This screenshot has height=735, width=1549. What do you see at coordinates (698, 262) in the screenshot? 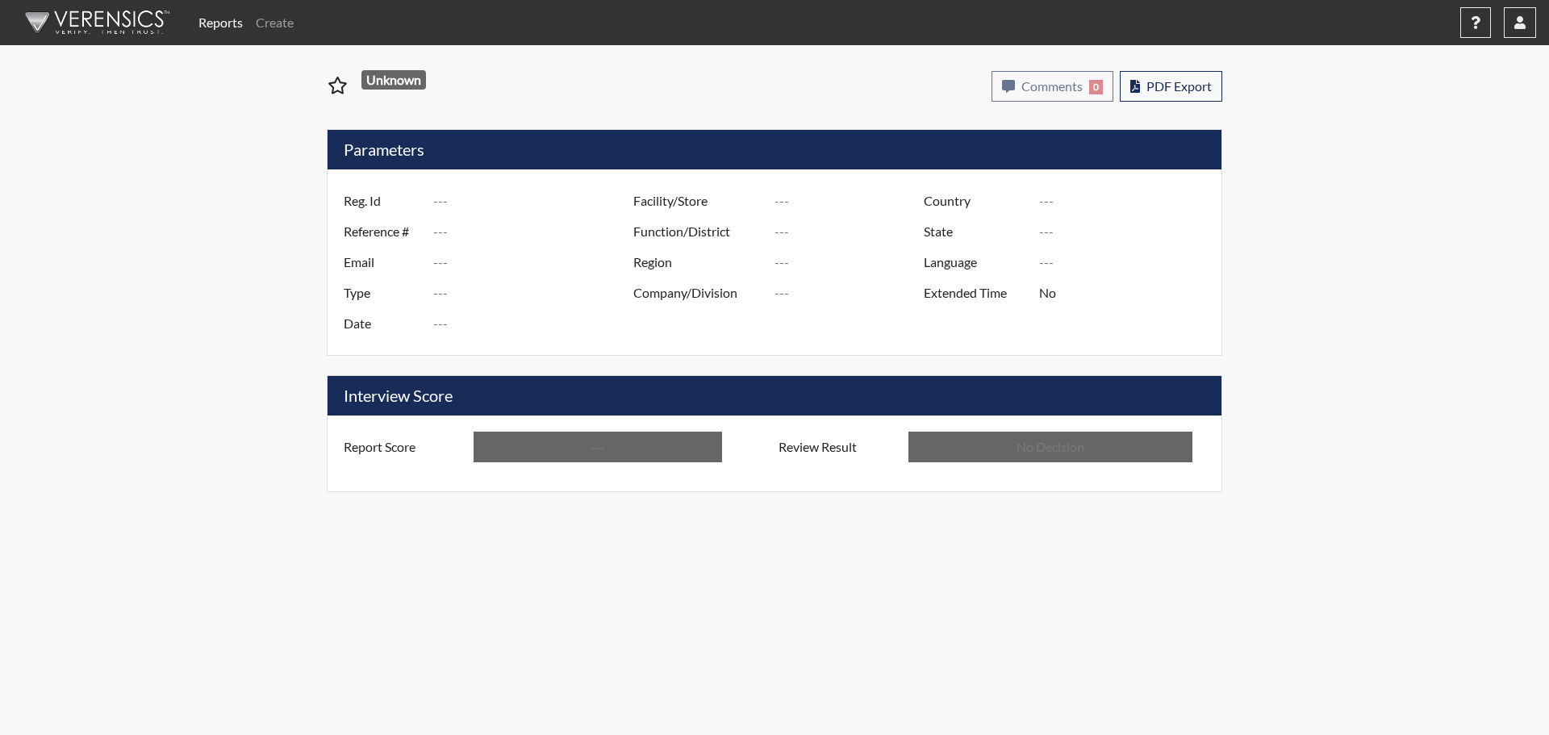
I see `label: Region` at bounding box center [698, 262].